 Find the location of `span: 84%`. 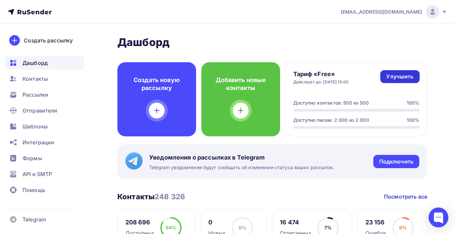

span: 84% is located at coordinates (171, 227).